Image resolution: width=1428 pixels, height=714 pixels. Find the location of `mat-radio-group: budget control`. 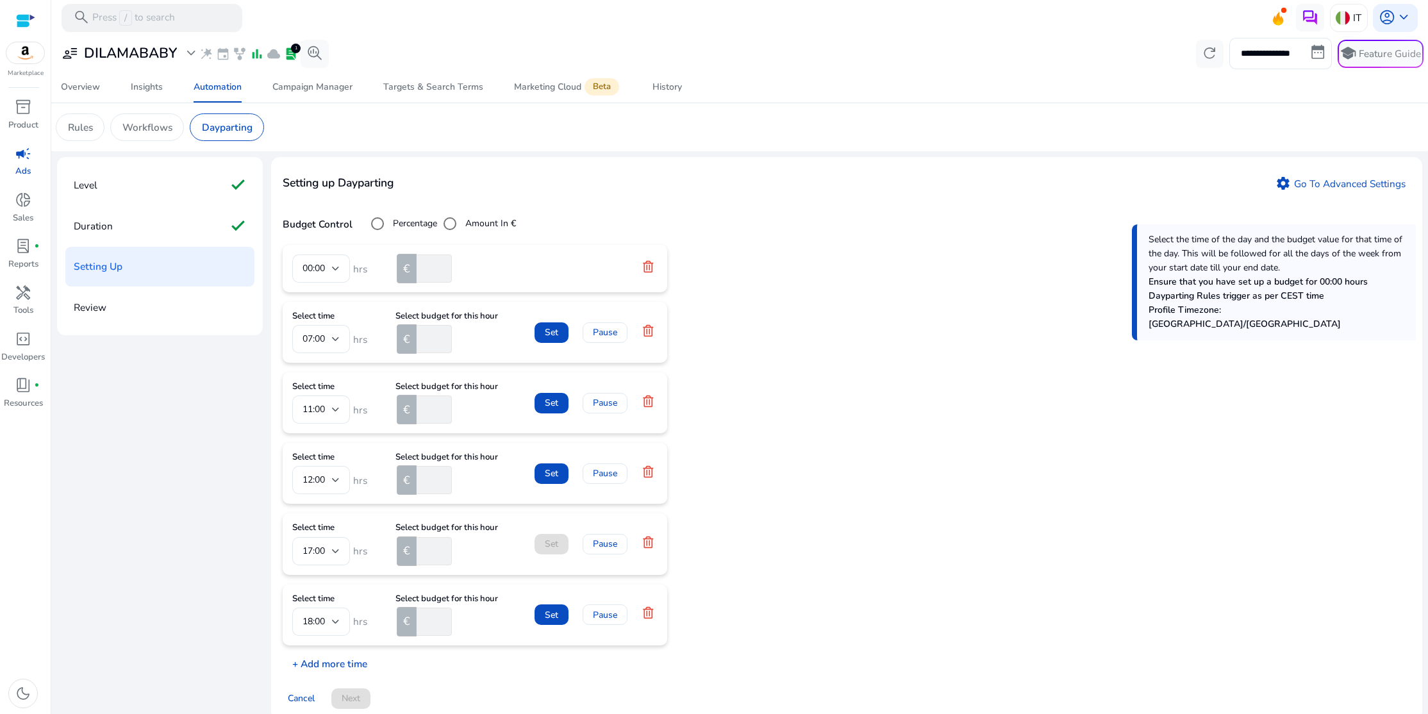

mat-radio-group: budget control is located at coordinates (435, 224).